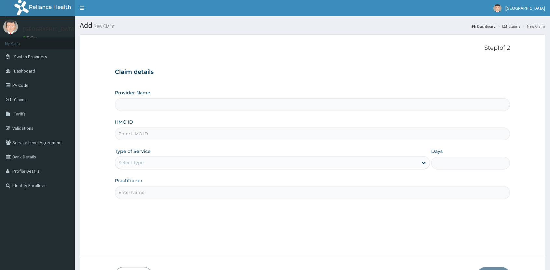 This screenshot has width=550, height=270. Describe the element at coordinates (483, 26) in the screenshot. I see `a: Dashboard` at that location.